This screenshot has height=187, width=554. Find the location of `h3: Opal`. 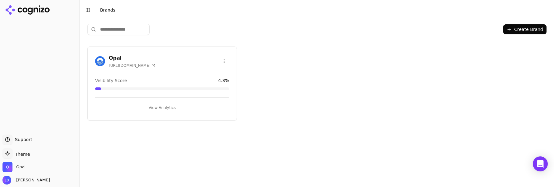

h3: Opal is located at coordinates (132, 58).